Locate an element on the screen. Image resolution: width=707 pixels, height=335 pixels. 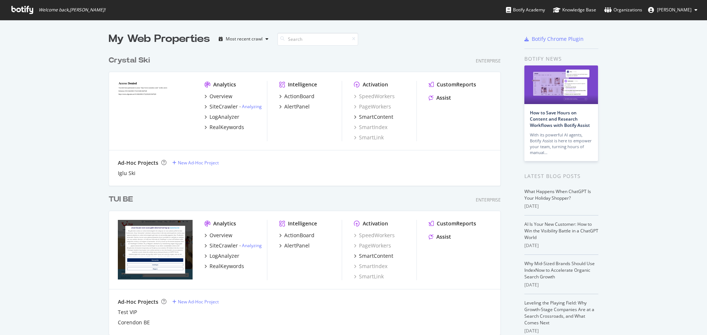
input: Search is located at coordinates (318, 39).